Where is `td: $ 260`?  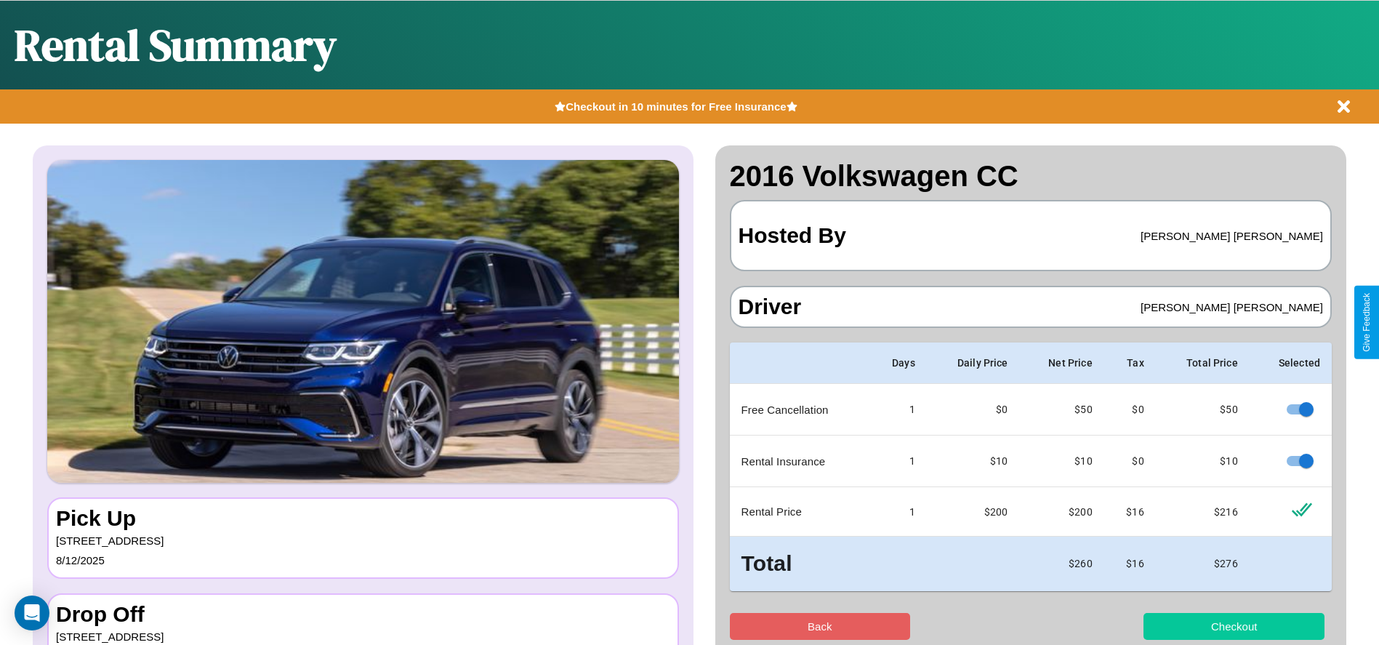
td: $ 260 is located at coordinates (1062, 564).